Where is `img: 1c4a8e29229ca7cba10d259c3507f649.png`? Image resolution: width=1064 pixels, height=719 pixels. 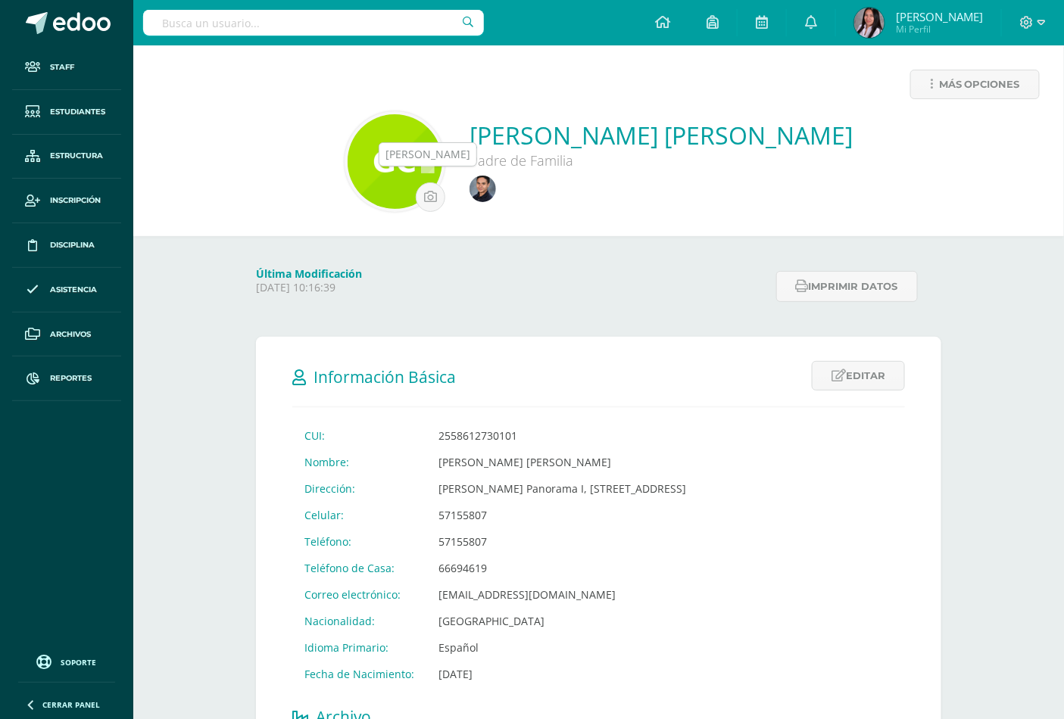 img: 1c4a8e29229ca7cba10d259c3507f649.png is located at coordinates (869, 23).